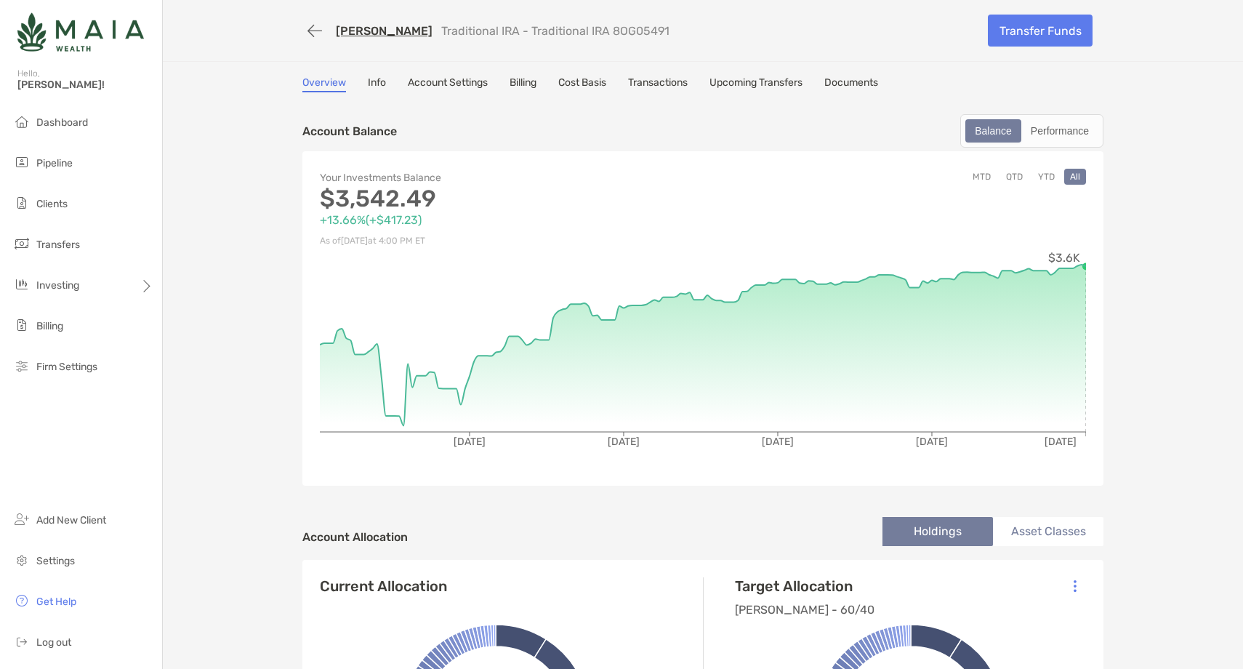  Describe the element at coordinates (511, 177) in the screenshot. I see `p: Your Investments Balance` at that location.